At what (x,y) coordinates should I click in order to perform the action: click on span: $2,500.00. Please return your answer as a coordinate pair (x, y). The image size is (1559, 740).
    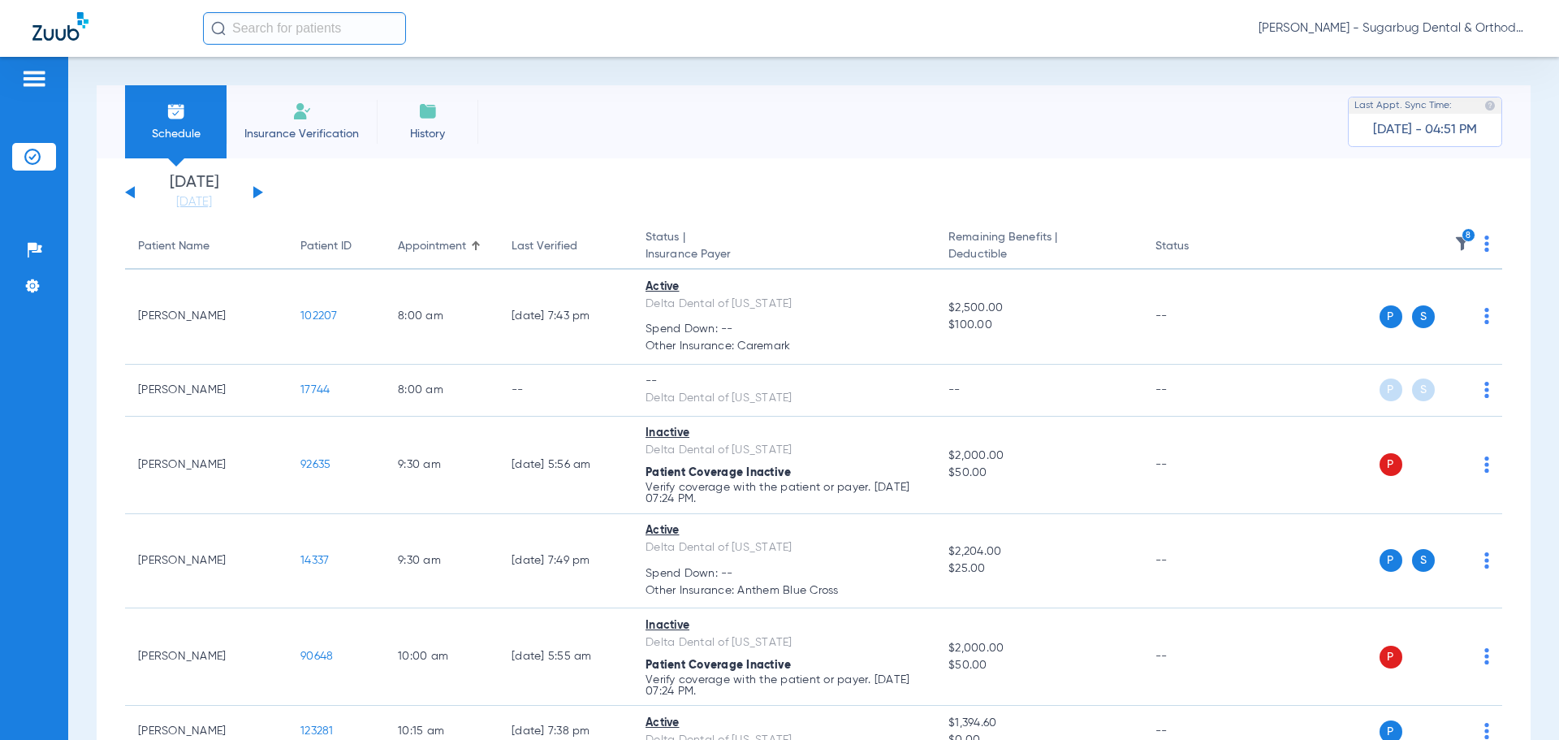
    Looking at the image, I should click on (1039, 308).